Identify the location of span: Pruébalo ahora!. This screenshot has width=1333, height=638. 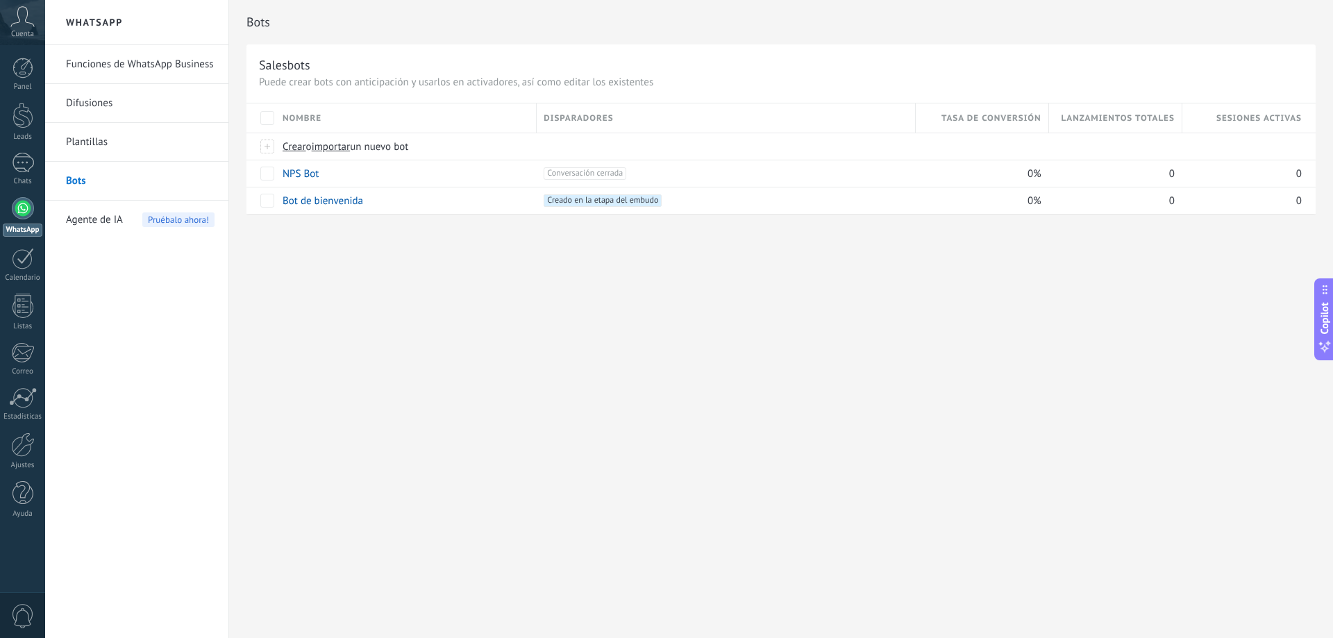
(178, 219).